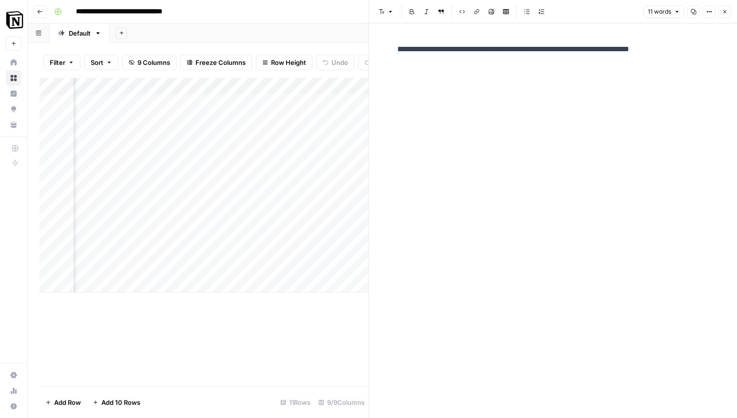 The width and height of the screenshot is (737, 418). What do you see at coordinates (116, 402) in the screenshot?
I see `button: Add 10 Rows` at bounding box center [116, 402].